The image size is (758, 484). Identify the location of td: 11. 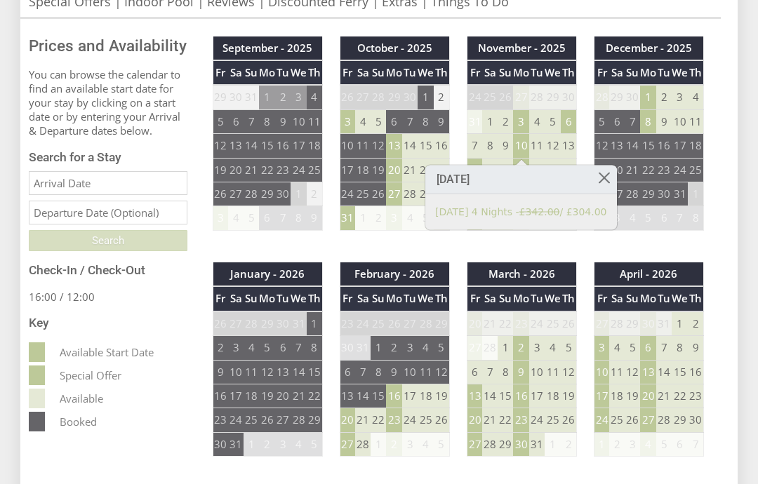
(251, 372).